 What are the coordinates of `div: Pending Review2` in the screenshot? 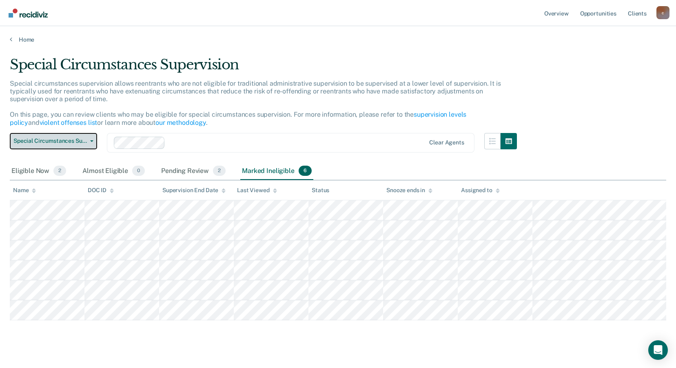 It's located at (193, 171).